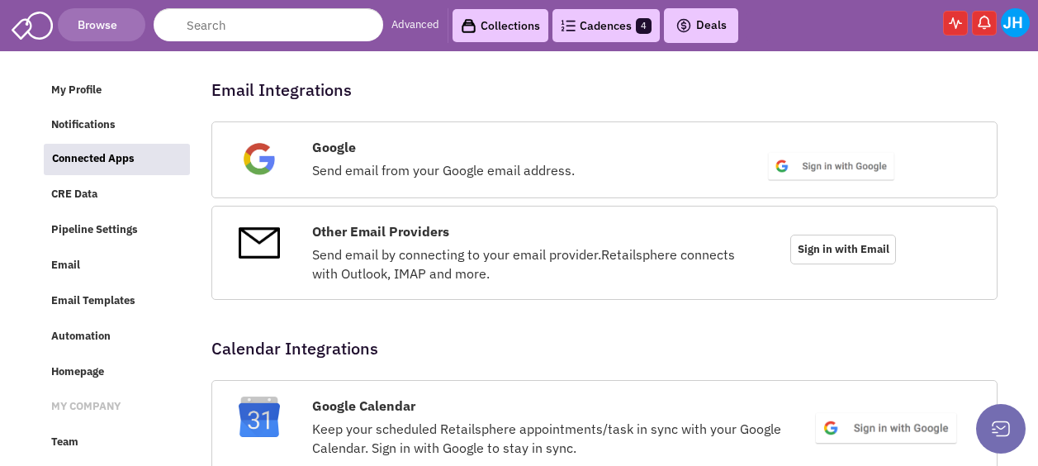 Image resolution: width=1038 pixels, height=466 pixels. I want to click on span: Pipeline Settings, so click(94, 229).